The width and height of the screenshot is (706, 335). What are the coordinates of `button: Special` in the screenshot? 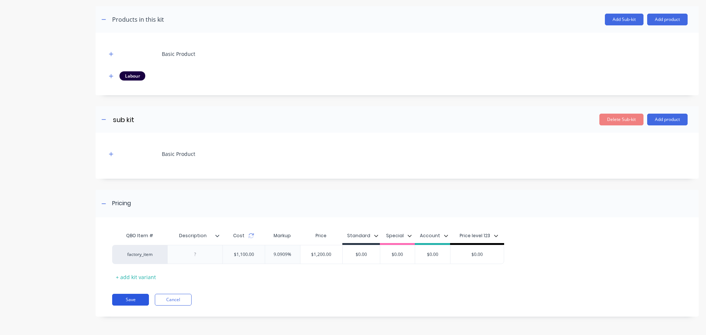 It's located at (399, 236).